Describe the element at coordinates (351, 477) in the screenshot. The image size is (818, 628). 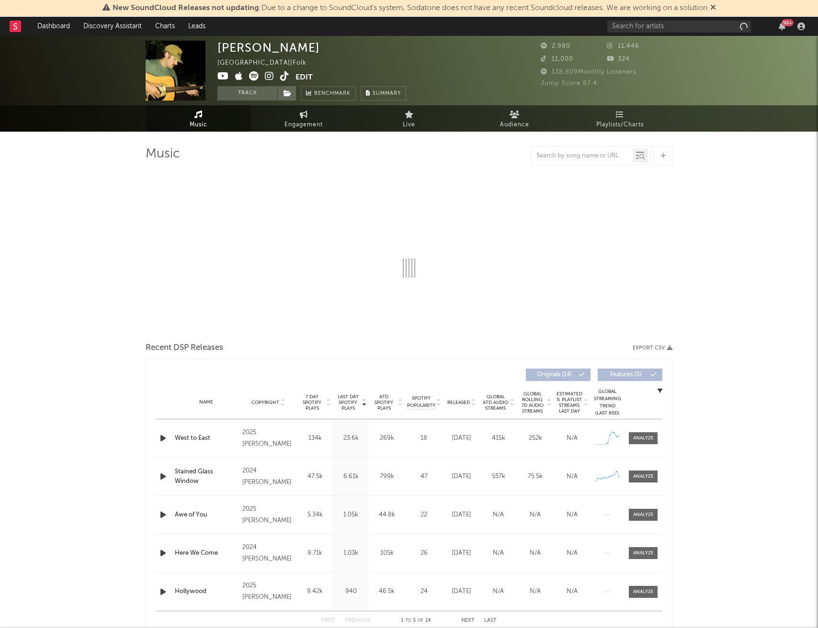
I see `div: 6.61k` at that location.